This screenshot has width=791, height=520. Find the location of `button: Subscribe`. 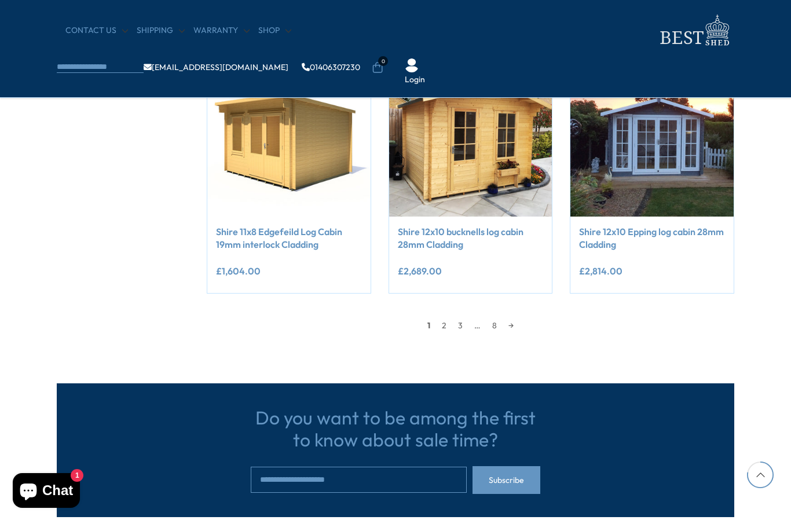

button: Subscribe is located at coordinates (506, 480).